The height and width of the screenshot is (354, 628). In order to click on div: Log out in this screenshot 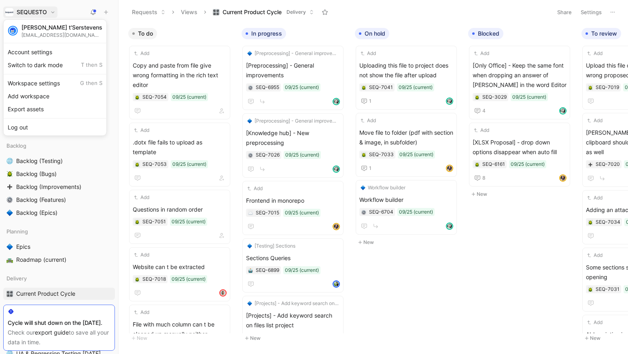, I will do `click(55, 127)`.